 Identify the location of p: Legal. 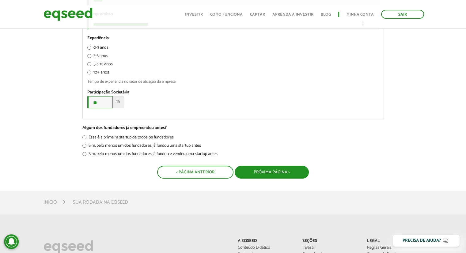
(395, 241).